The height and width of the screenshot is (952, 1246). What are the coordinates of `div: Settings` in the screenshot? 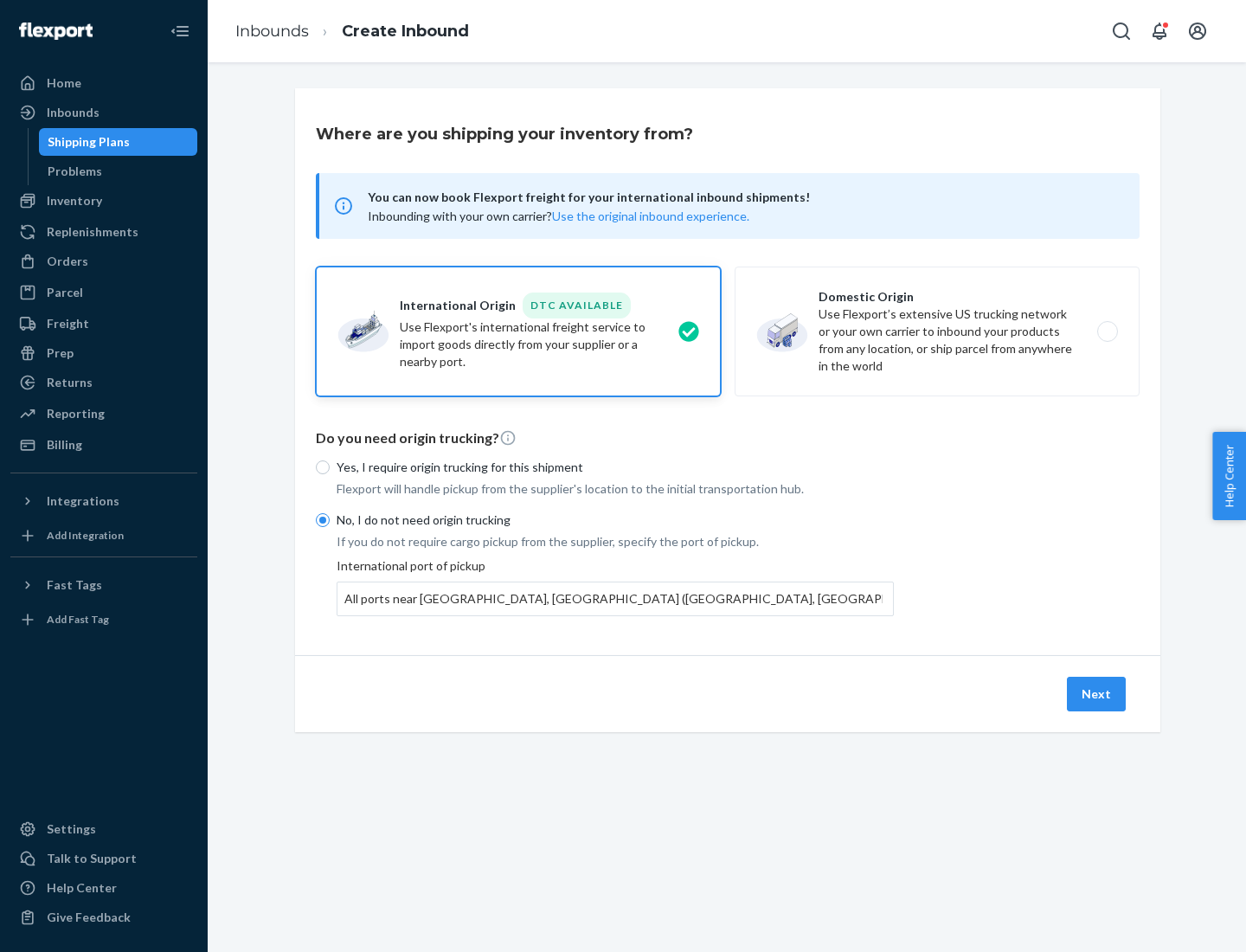 It's located at (71, 830).